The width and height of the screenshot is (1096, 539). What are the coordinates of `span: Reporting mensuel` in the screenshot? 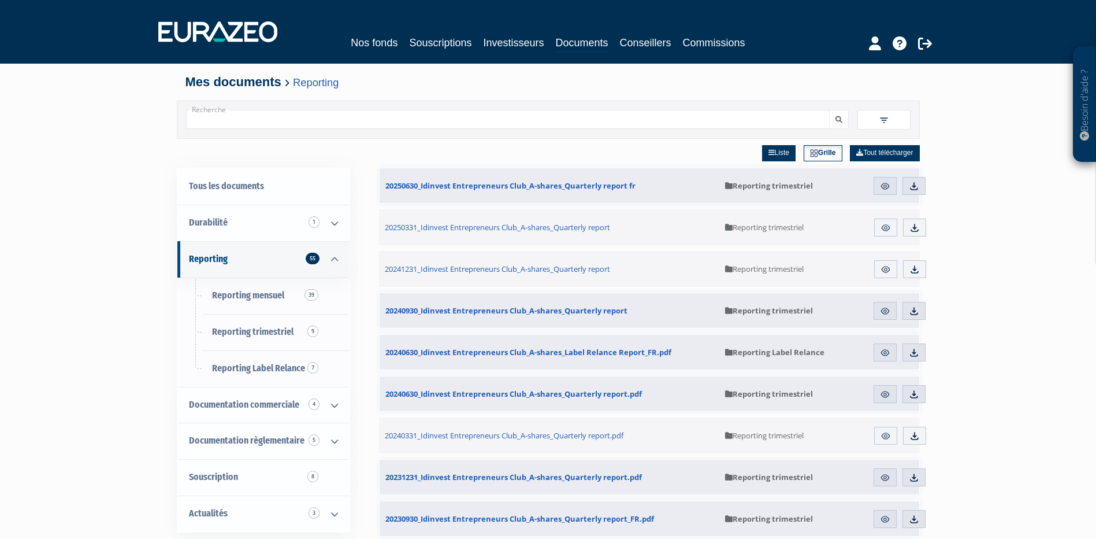 It's located at (248, 295).